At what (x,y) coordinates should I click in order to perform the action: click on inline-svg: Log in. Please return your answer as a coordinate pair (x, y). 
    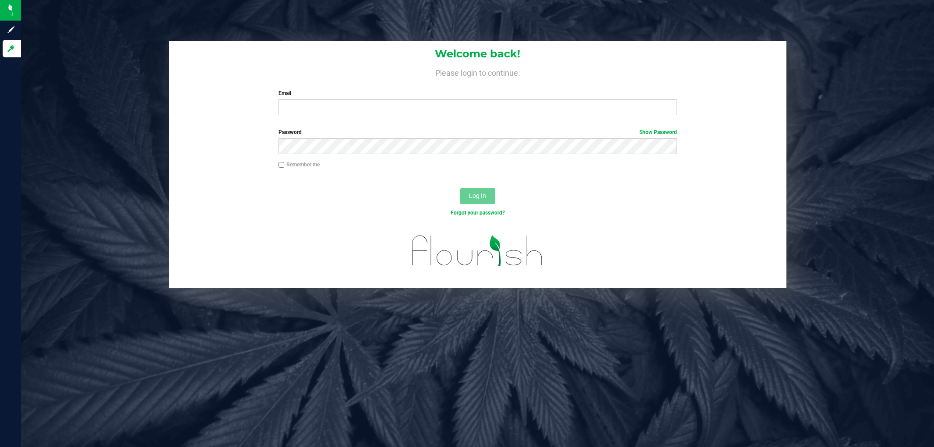
    Looking at the image, I should click on (11, 49).